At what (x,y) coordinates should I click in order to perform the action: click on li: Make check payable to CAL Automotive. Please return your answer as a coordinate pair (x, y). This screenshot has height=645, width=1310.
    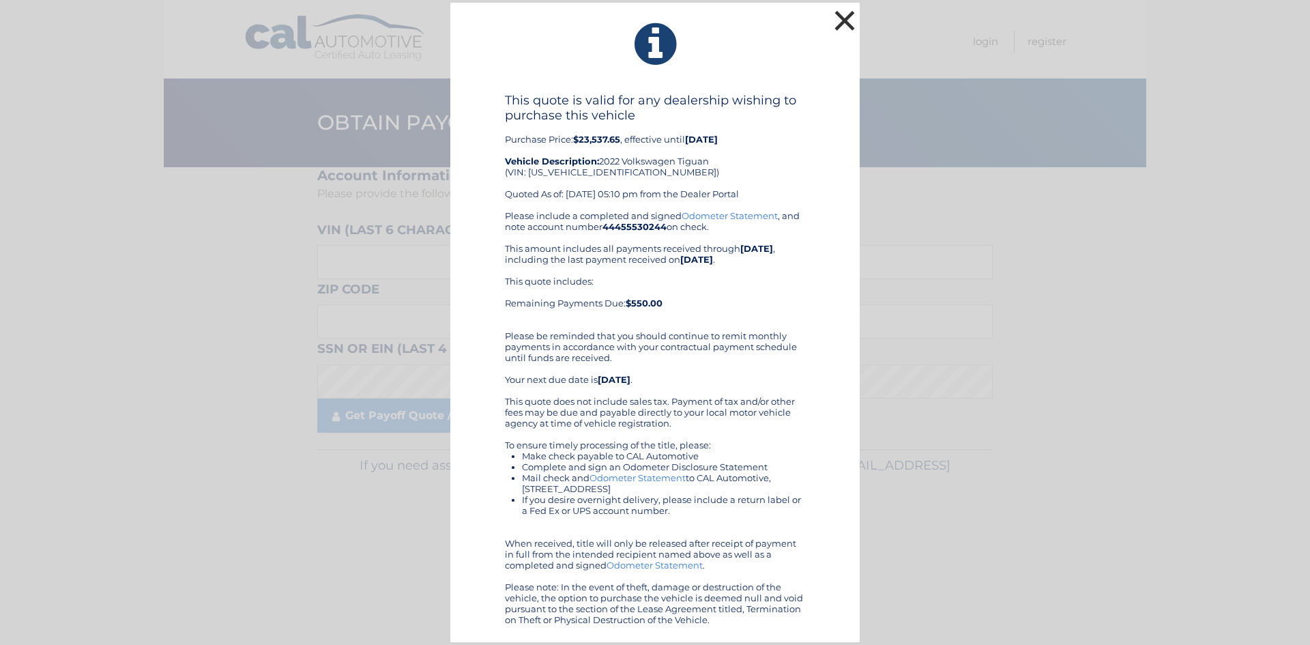
    Looking at the image, I should click on (663, 456).